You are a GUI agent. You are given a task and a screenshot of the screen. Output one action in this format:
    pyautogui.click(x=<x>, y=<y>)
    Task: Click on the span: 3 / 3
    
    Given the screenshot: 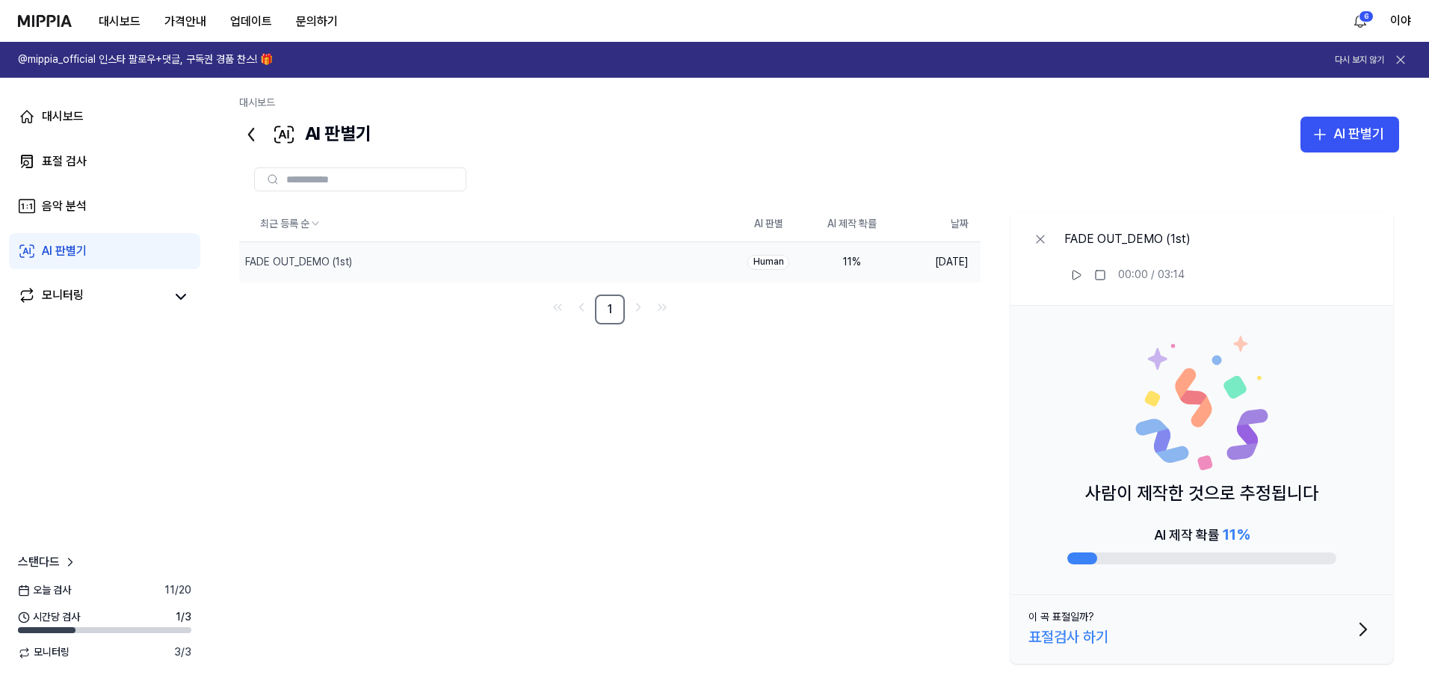 What is the action you would take?
    pyautogui.click(x=182, y=652)
    